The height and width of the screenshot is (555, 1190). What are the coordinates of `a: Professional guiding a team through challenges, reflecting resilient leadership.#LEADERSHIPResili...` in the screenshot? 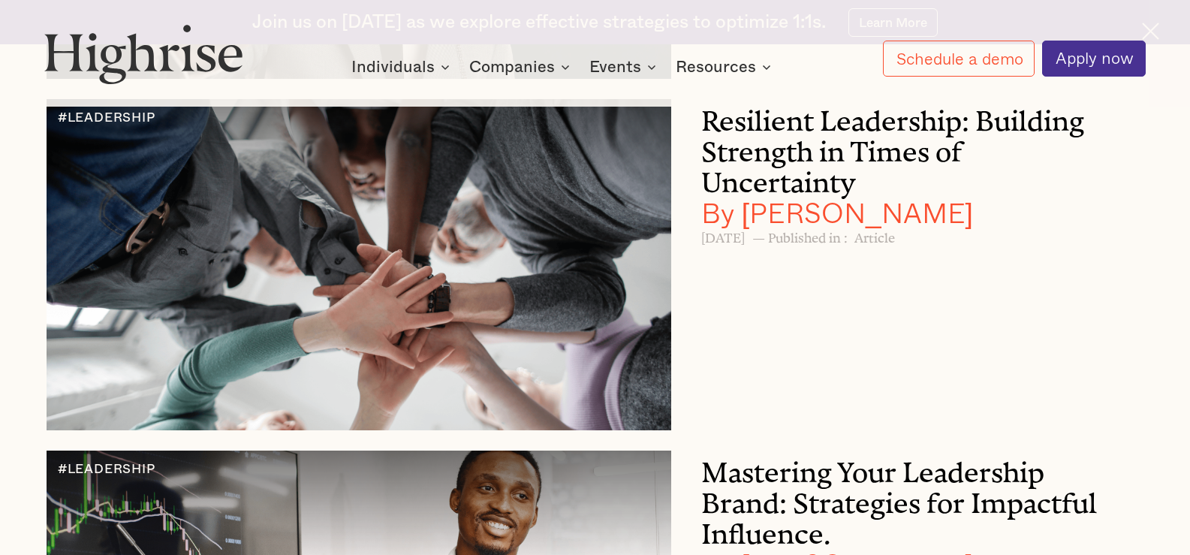 It's located at (595, 264).